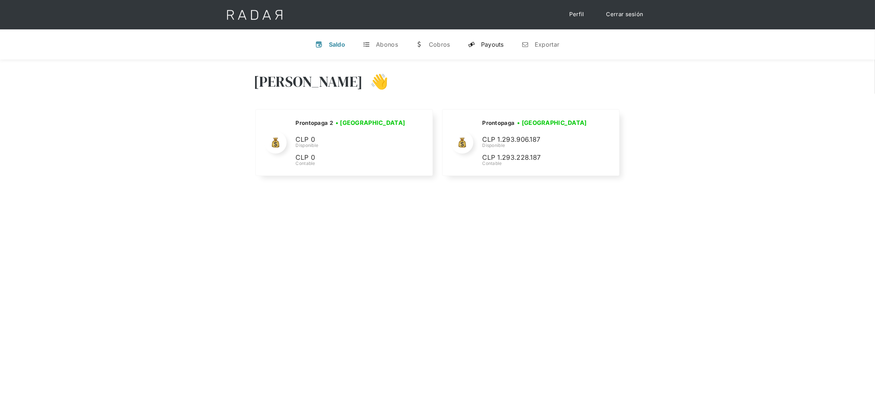 The image size is (875, 418). Describe the element at coordinates (319, 44) in the screenshot. I see `div: v` at that location.